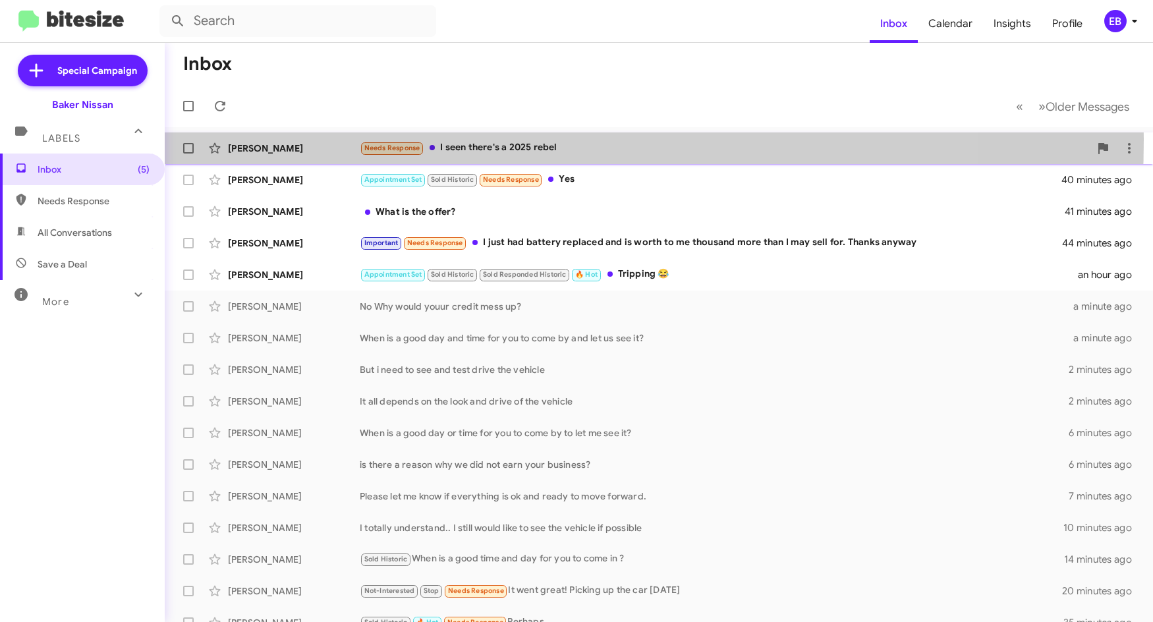 The height and width of the screenshot is (622, 1153). Describe the element at coordinates (712, 211) in the screenshot. I see `div: What is the offer?` at that location.